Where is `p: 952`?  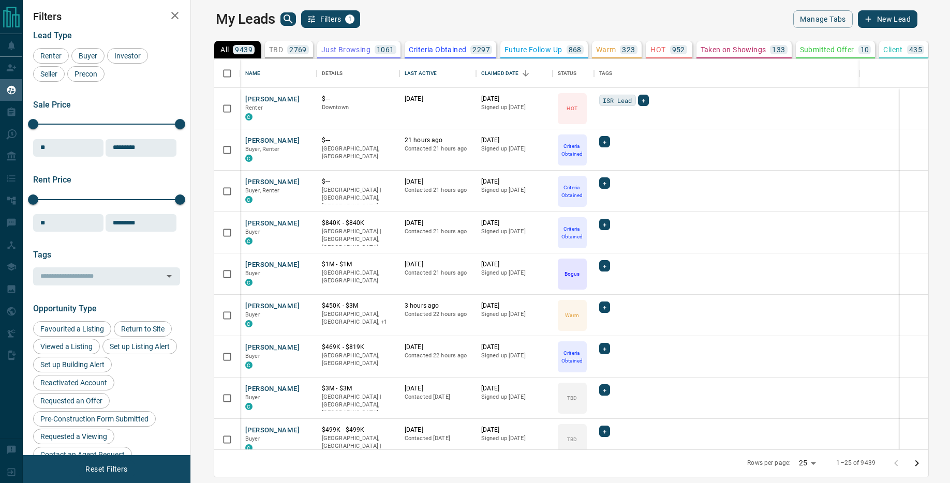 p: 952 is located at coordinates (678, 50).